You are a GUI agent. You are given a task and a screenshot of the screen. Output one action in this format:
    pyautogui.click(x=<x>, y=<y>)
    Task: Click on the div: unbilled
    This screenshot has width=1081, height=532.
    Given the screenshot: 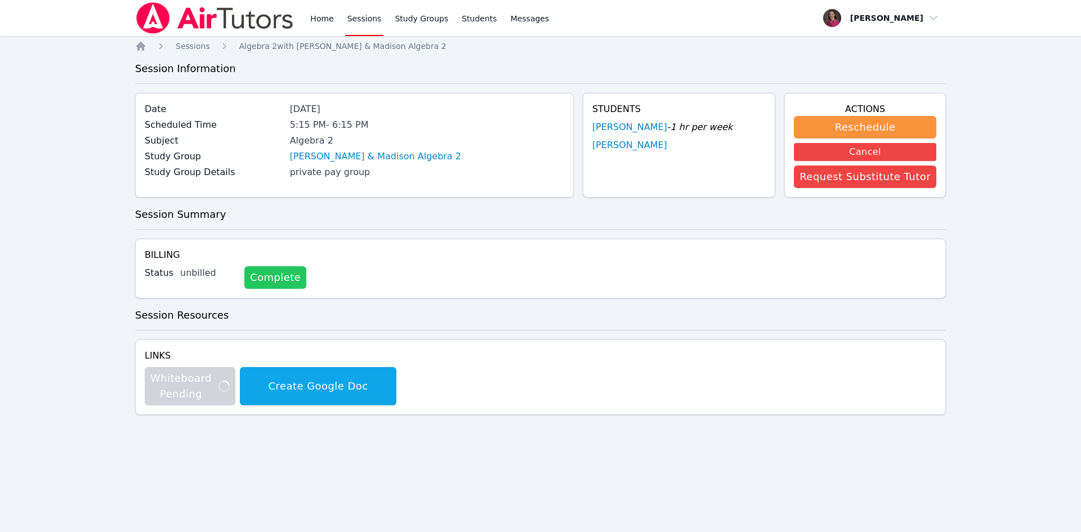 What is the action you would take?
    pyautogui.click(x=208, y=273)
    